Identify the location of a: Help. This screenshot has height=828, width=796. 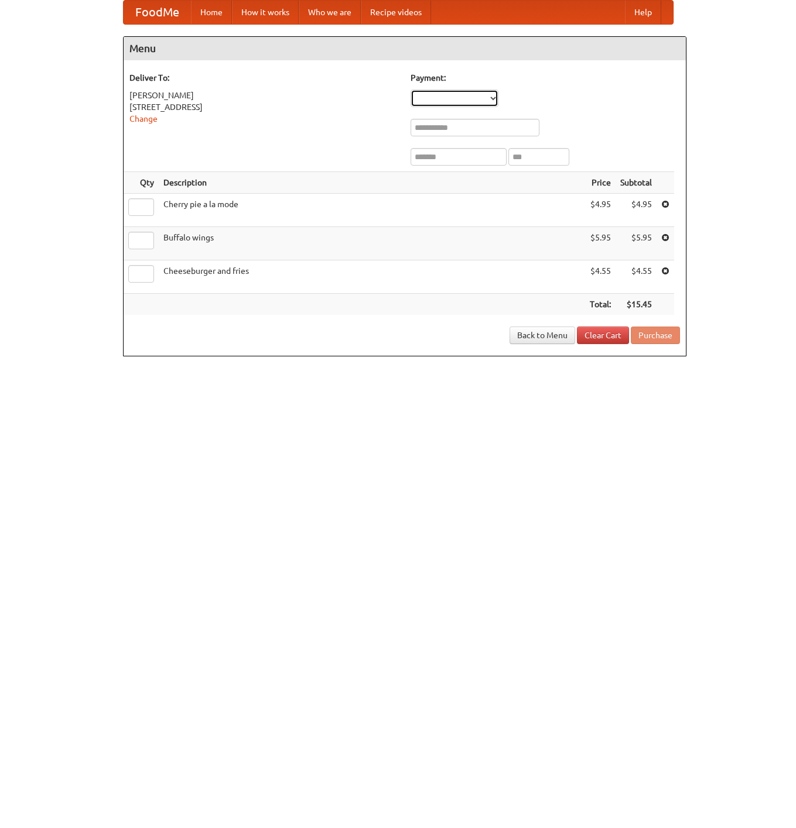
(643, 12).